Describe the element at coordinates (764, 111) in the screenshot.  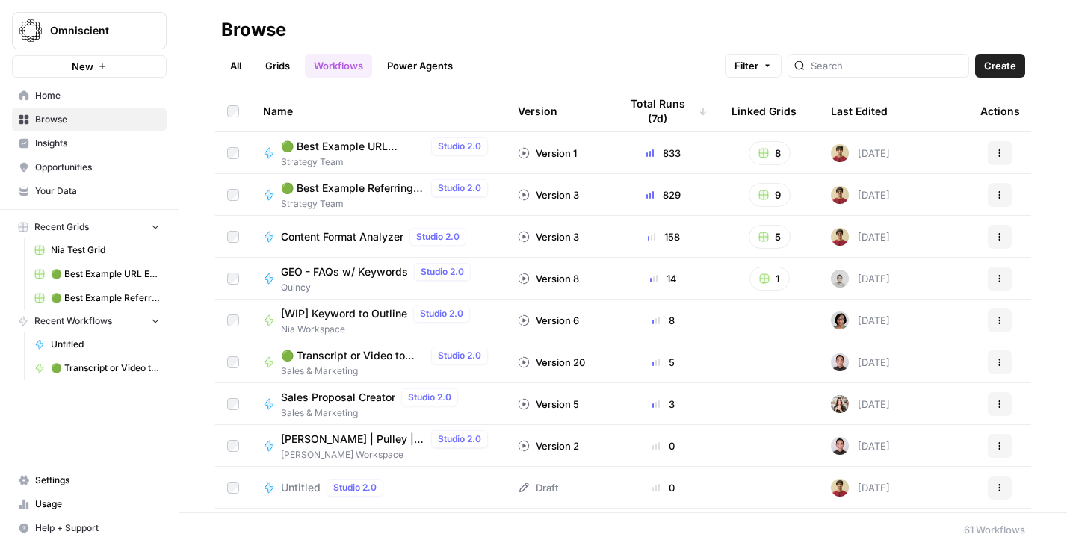
I see `div: Linked Grids` at that location.